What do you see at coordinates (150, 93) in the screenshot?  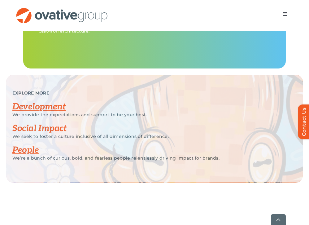 I see `p: EXPLORE MORE` at bounding box center [150, 93].